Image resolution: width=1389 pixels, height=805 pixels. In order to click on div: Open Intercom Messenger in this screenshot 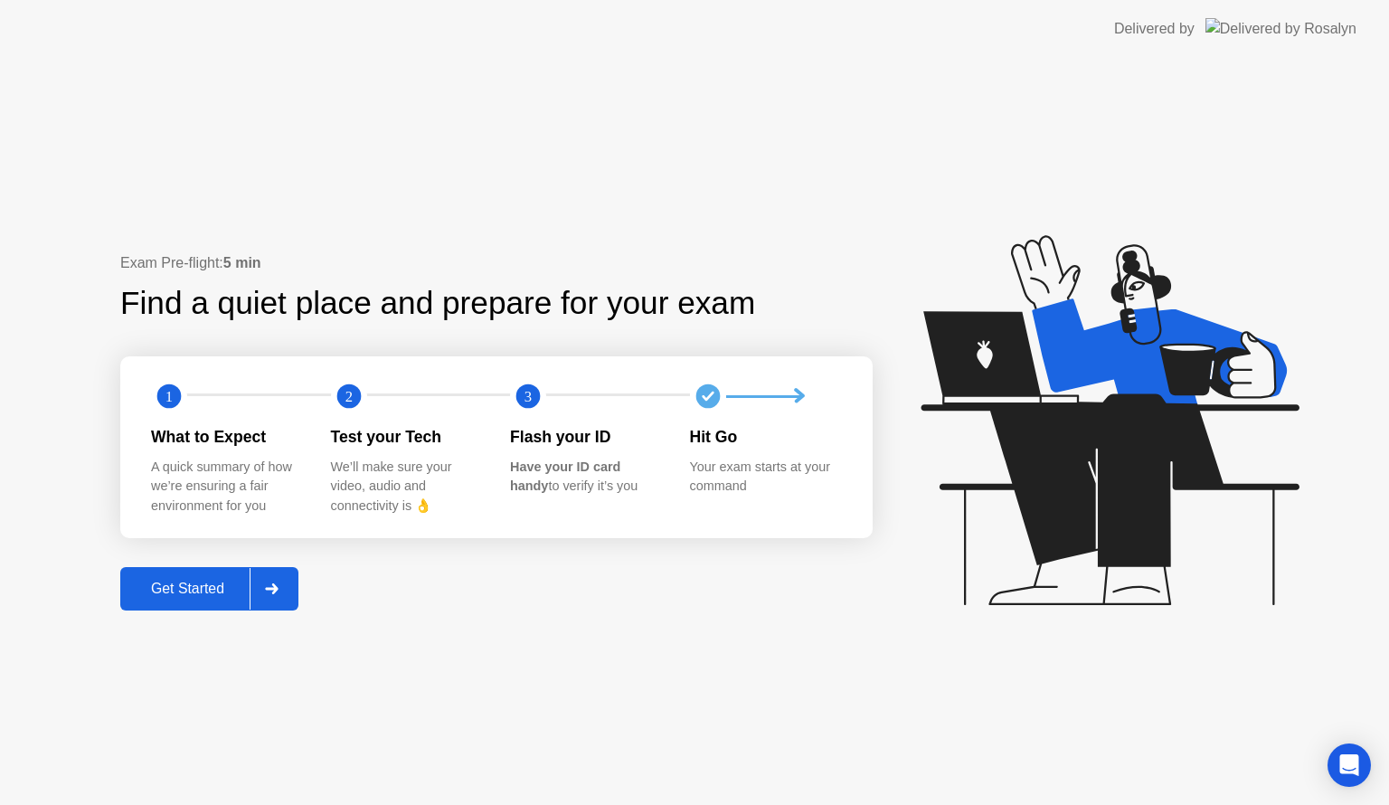, I will do `click(1349, 765)`.